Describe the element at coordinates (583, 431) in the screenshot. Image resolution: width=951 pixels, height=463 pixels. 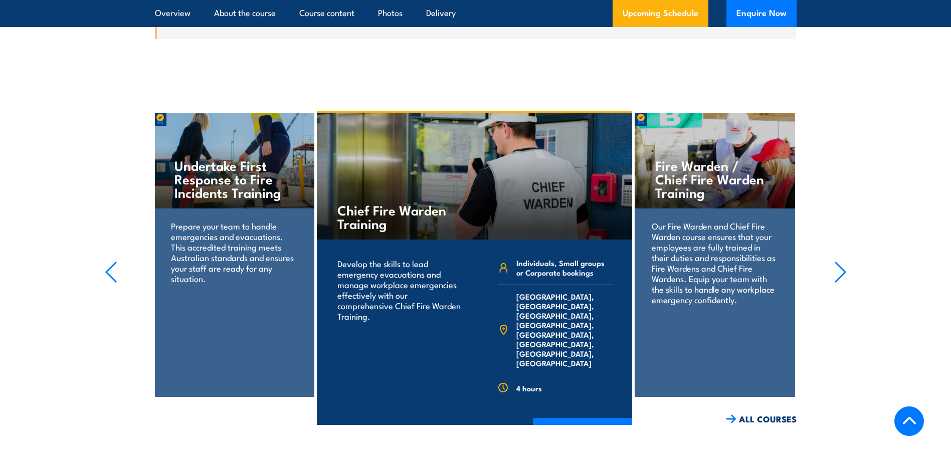
I see `a: COURSE DETAILS` at that location.